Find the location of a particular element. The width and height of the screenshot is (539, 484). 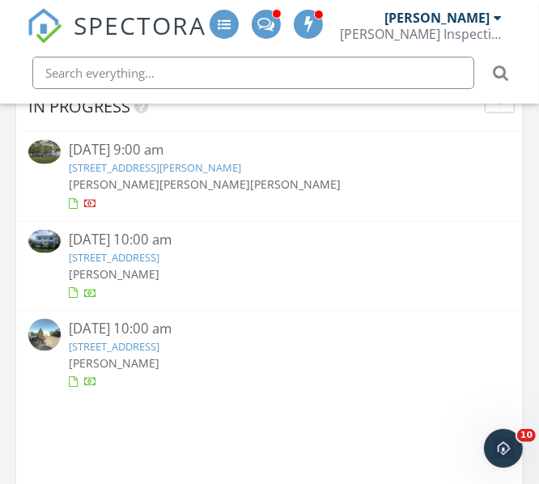

img: 9539439%2Fcover_photos%2FPucQZehp74hRgdJKOJDx%2Fsmall.jpeg is located at coordinates (44, 242).